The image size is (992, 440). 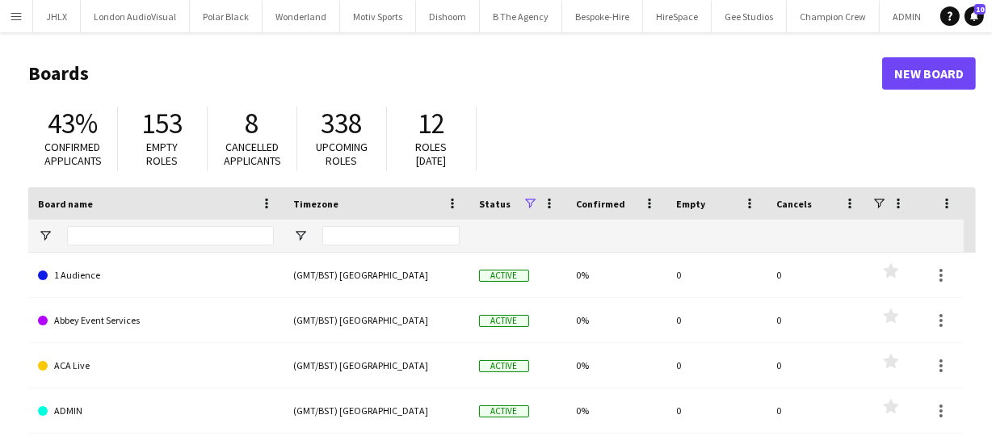 What do you see at coordinates (301, 16) in the screenshot?
I see `button: Wonderland` at bounding box center [301, 16].